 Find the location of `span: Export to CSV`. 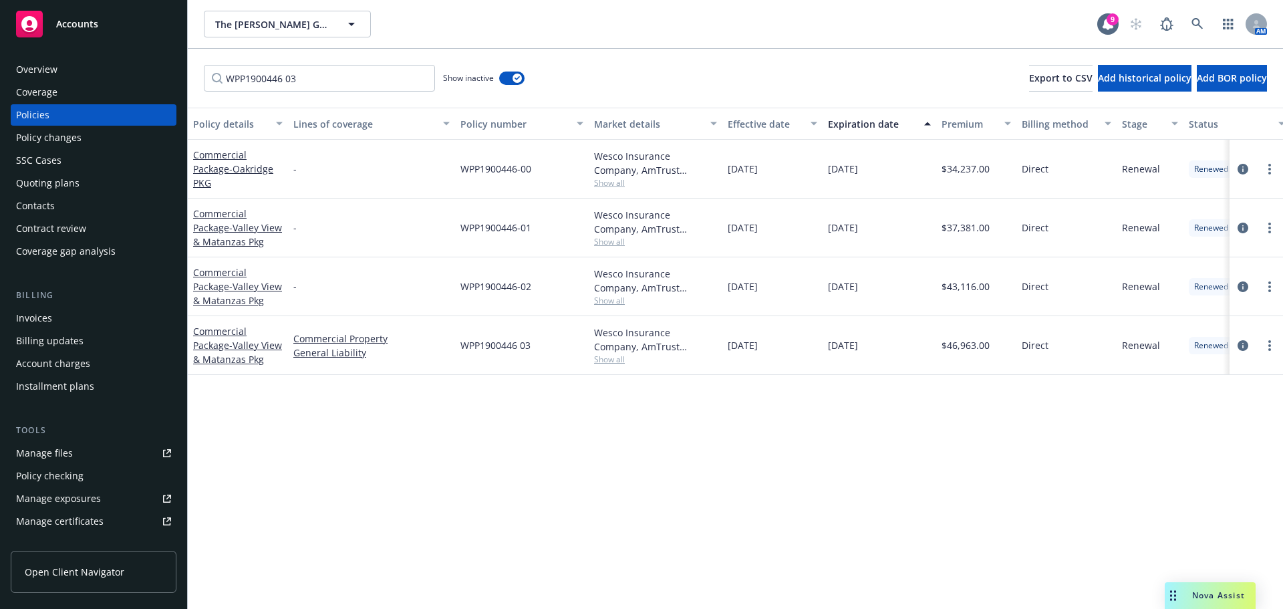

span: Export to CSV is located at coordinates (1060, 78).